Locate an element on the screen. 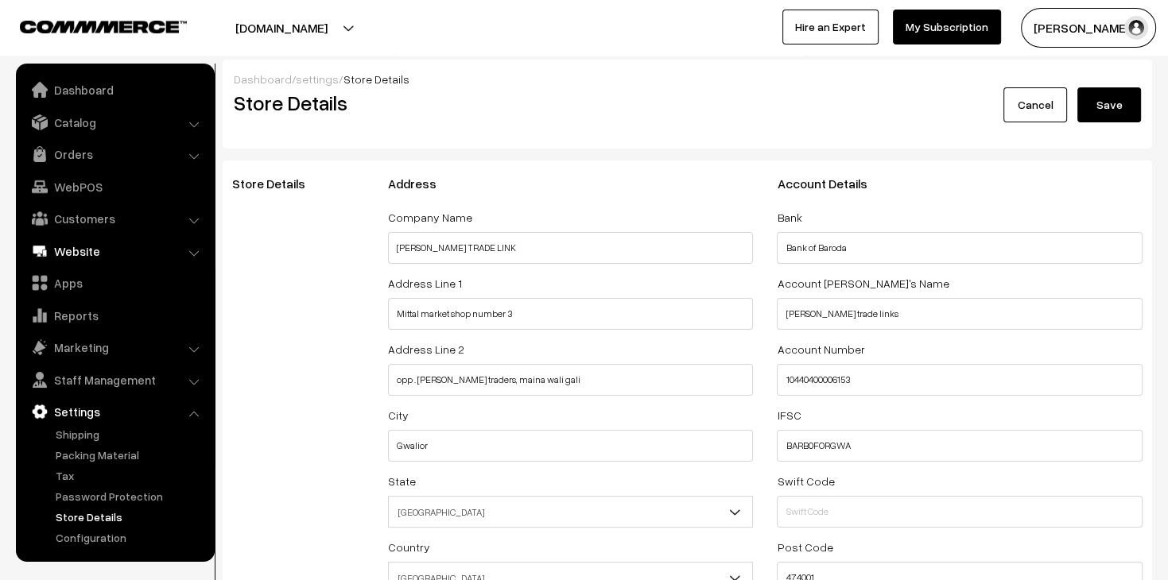 This screenshot has height=580, width=1168. input: Account Number is located at coordinates (959, 380).